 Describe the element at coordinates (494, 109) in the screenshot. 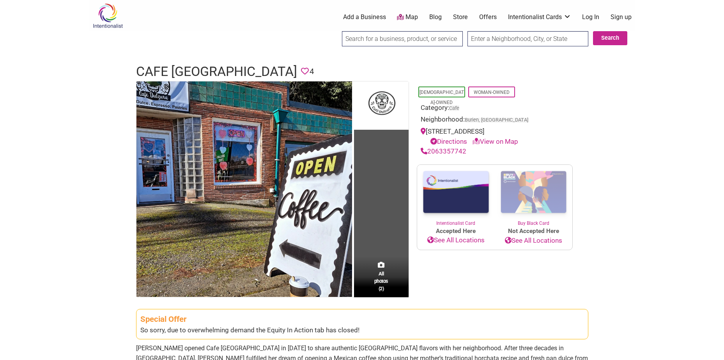

I see `div: Category:` at that location.